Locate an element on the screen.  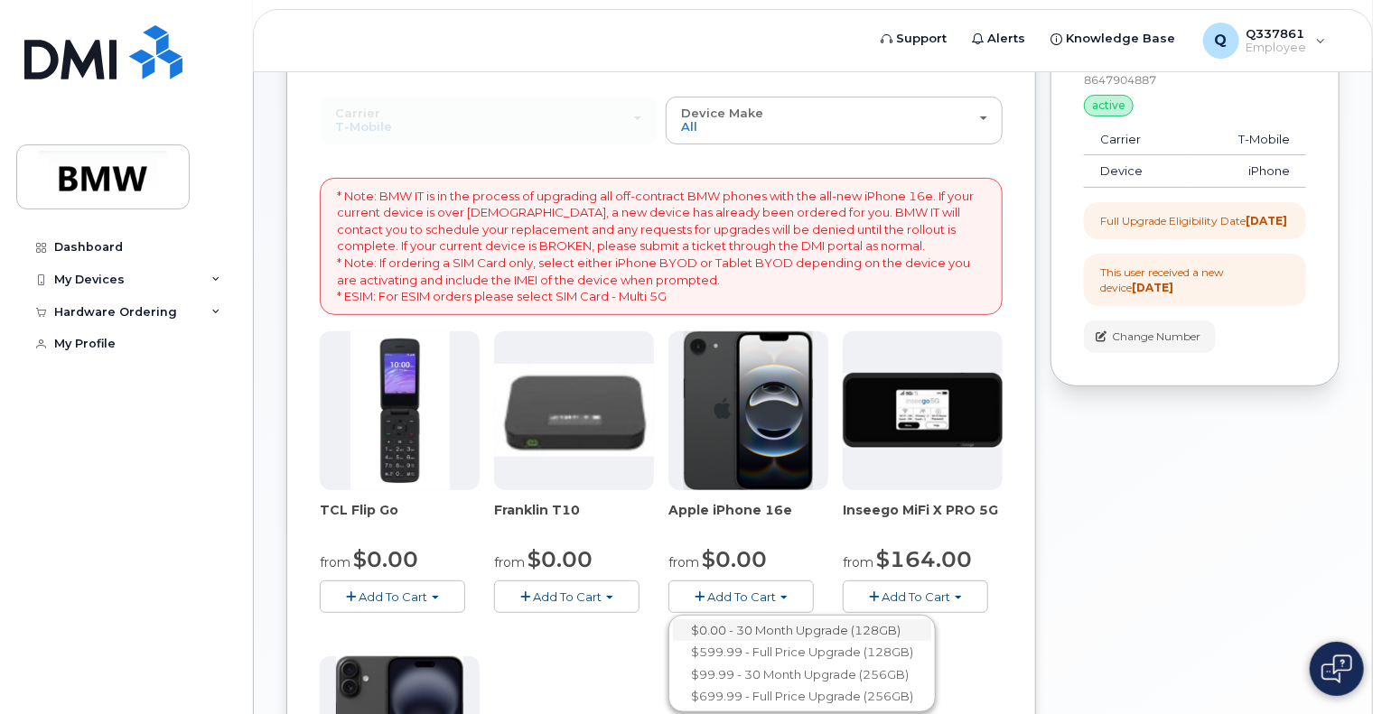
span: Franklin T10 is located at coordinates (573, 519).